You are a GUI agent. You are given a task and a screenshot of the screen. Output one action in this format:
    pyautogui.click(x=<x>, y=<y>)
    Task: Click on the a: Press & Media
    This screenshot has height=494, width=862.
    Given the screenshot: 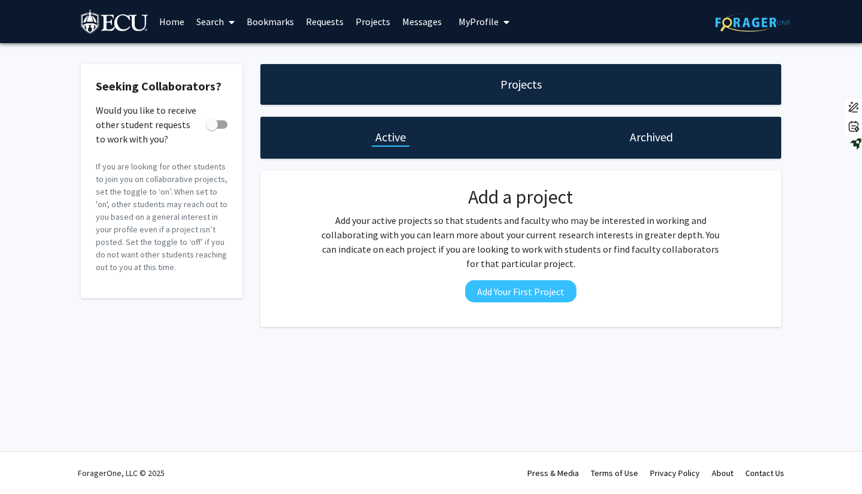 What is the action you would take?
    pyautogui.click(x=553, y=473)
    